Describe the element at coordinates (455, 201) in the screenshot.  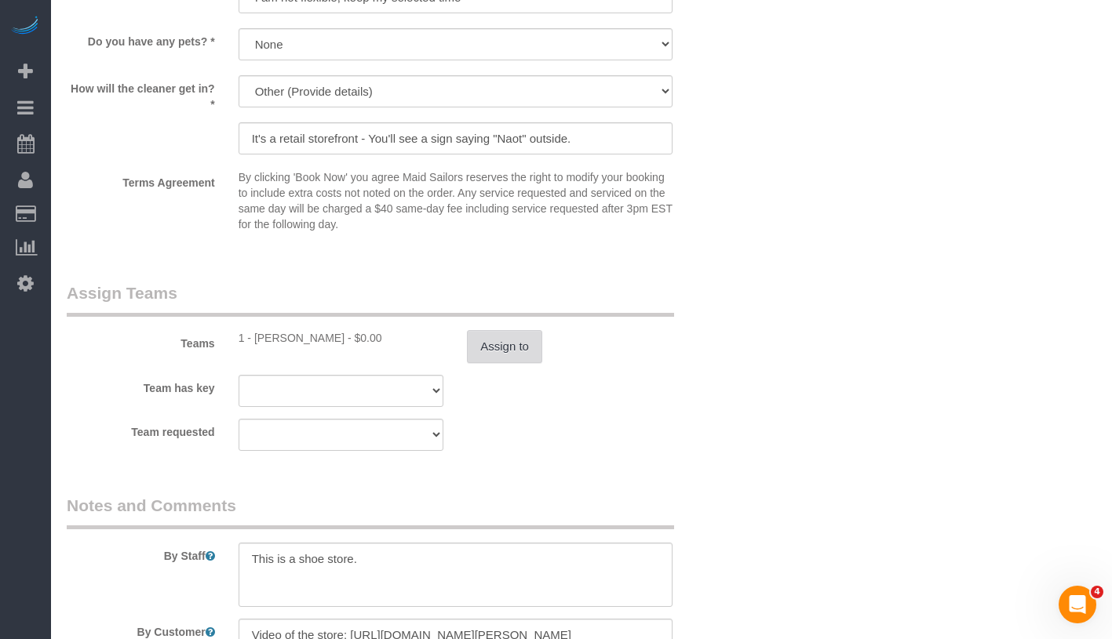
I see `p: By clicking 'Book Now' you agree Maid Sailors reserves the right to modify your booking to includ...` at that location.